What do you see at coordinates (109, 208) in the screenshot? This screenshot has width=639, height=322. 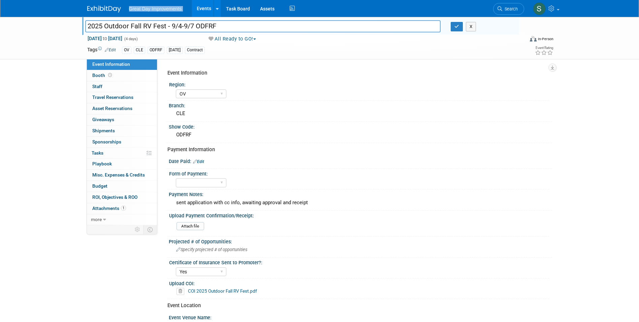 I see `span: Attachments` at bounding box center [109, 208].